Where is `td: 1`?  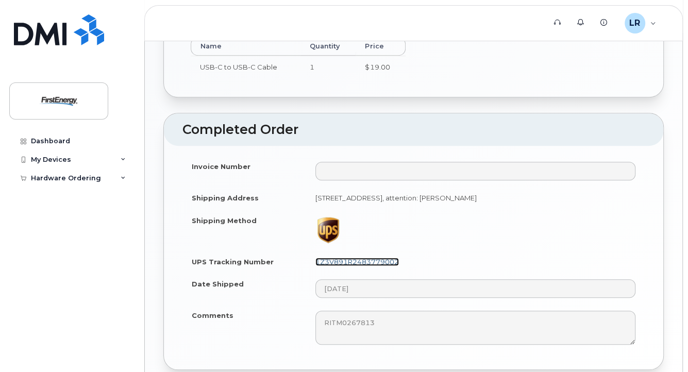 td: 1 is located at coordinates (328, 67).